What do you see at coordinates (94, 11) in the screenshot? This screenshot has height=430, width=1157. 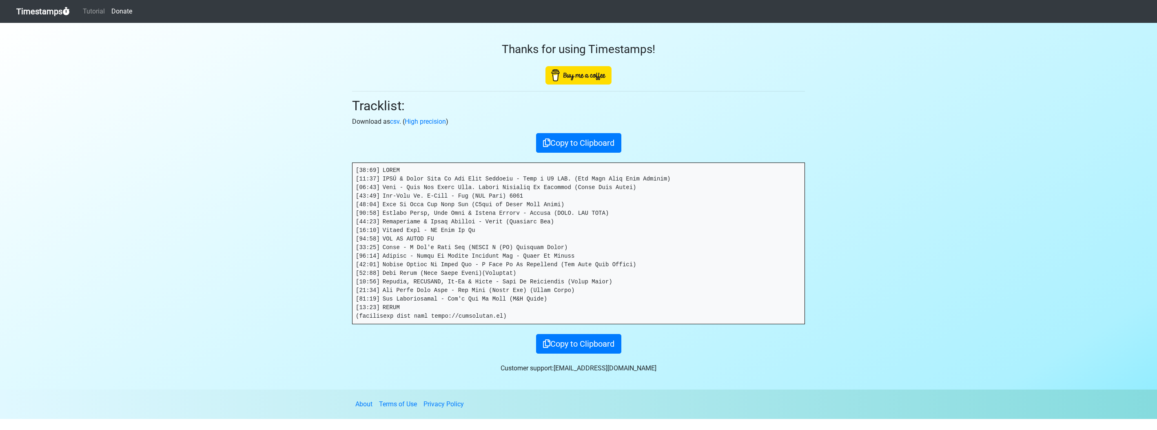 I see `a: Tutorial` at bounding box center [94, 11].